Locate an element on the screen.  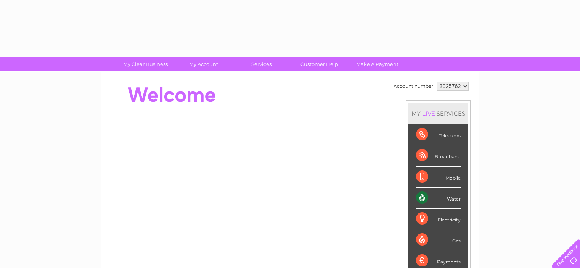
a: Customer Help is located at coordinates (319, 64).